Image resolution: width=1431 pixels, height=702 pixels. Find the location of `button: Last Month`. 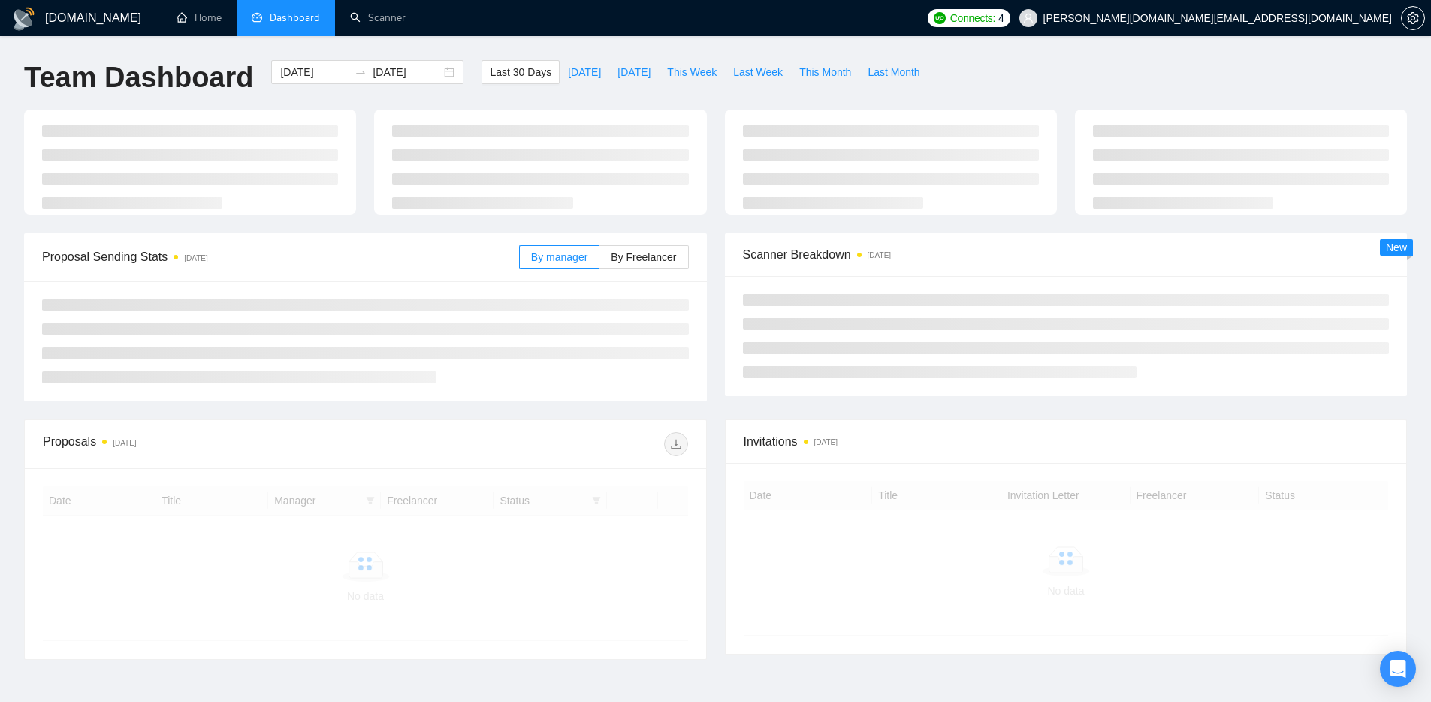

button: Last Month is located at coordinates (893, 72).